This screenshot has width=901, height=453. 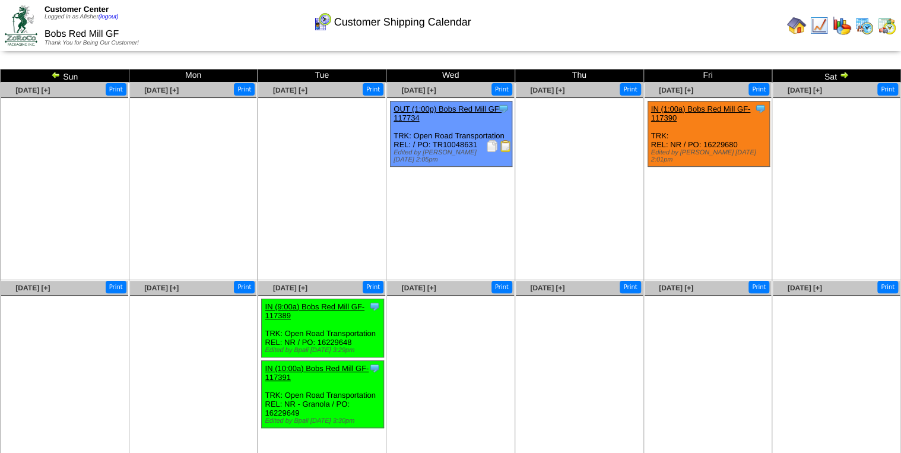 What do you see at coordinates (836, 76) in the screenshot?
I see `td: Sat` at bounding box center [836, 76].